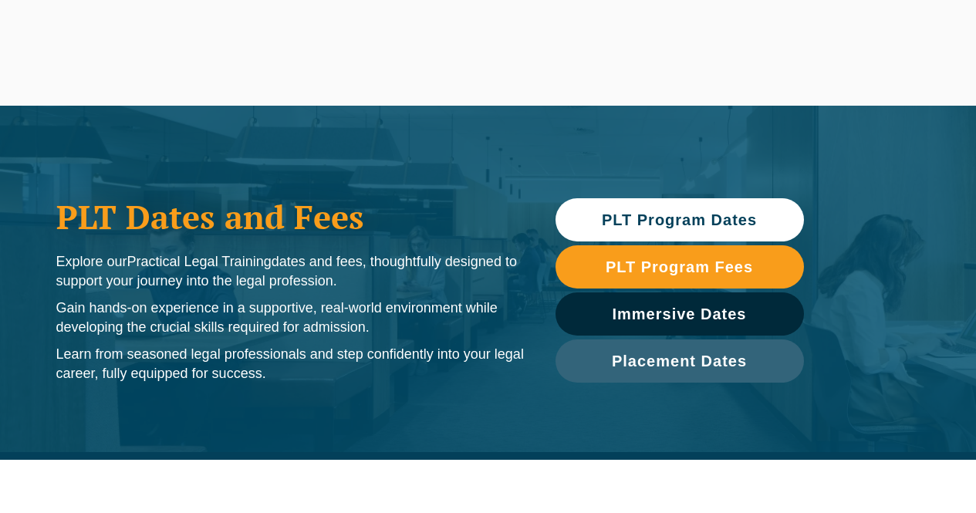 This screenshot has width=976, height=513. I want to click on h1: PLT Dates and Fees, so click(290, 217).